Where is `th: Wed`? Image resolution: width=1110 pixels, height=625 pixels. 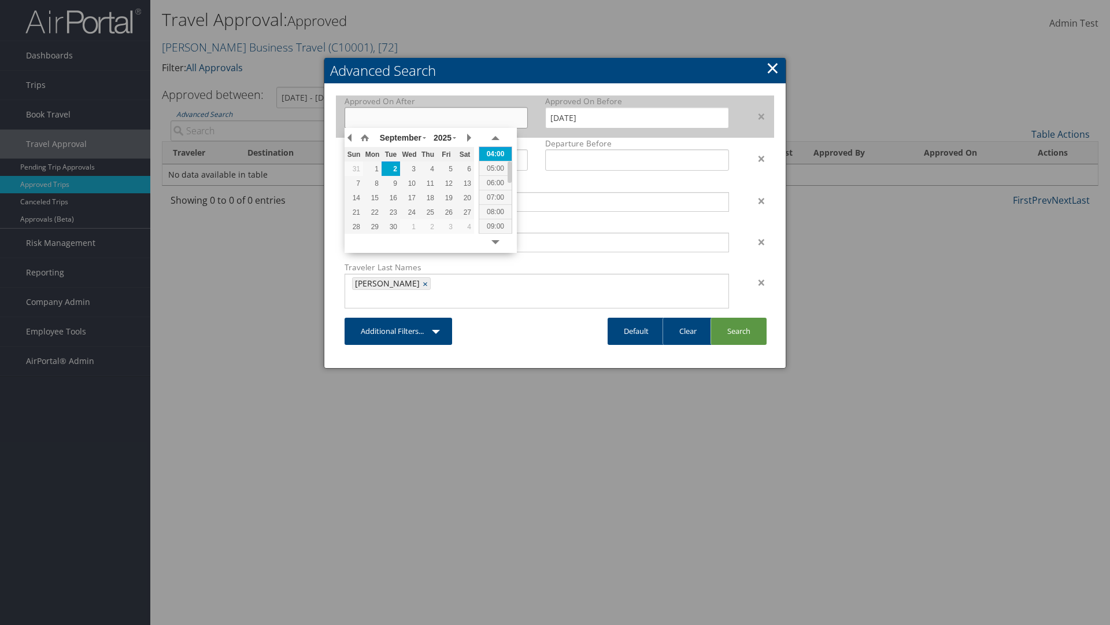 th: Wed is located at coordinates (409, 154).